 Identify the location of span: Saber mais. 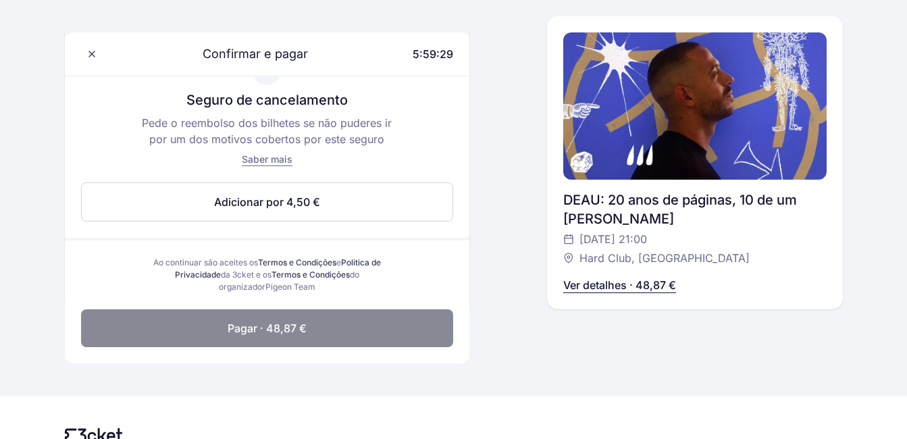
(267, 159).